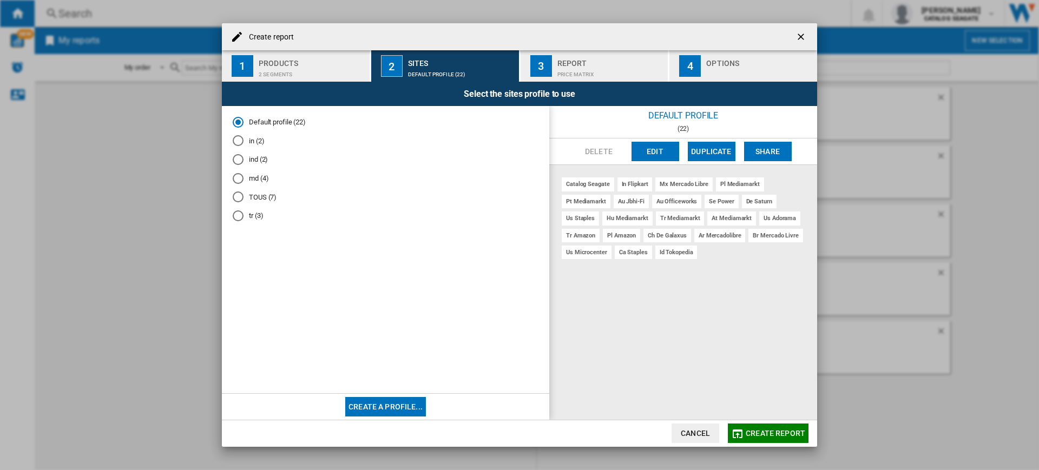 Image resolution: width=1039 pixels, height=470 pixels. Describe the element at coordinates (743, 66) in the screenshot. I see `button: 4 Options` at that location.